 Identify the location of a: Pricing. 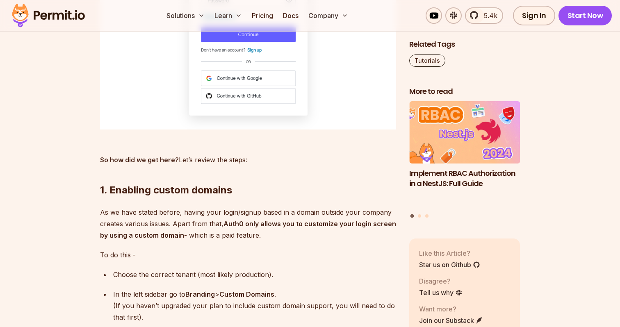
(262, 16).